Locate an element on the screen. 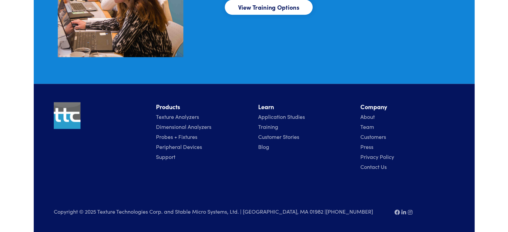 This screenshot has width=508, height=232. li: Learn is located at coordinates (305, 107).